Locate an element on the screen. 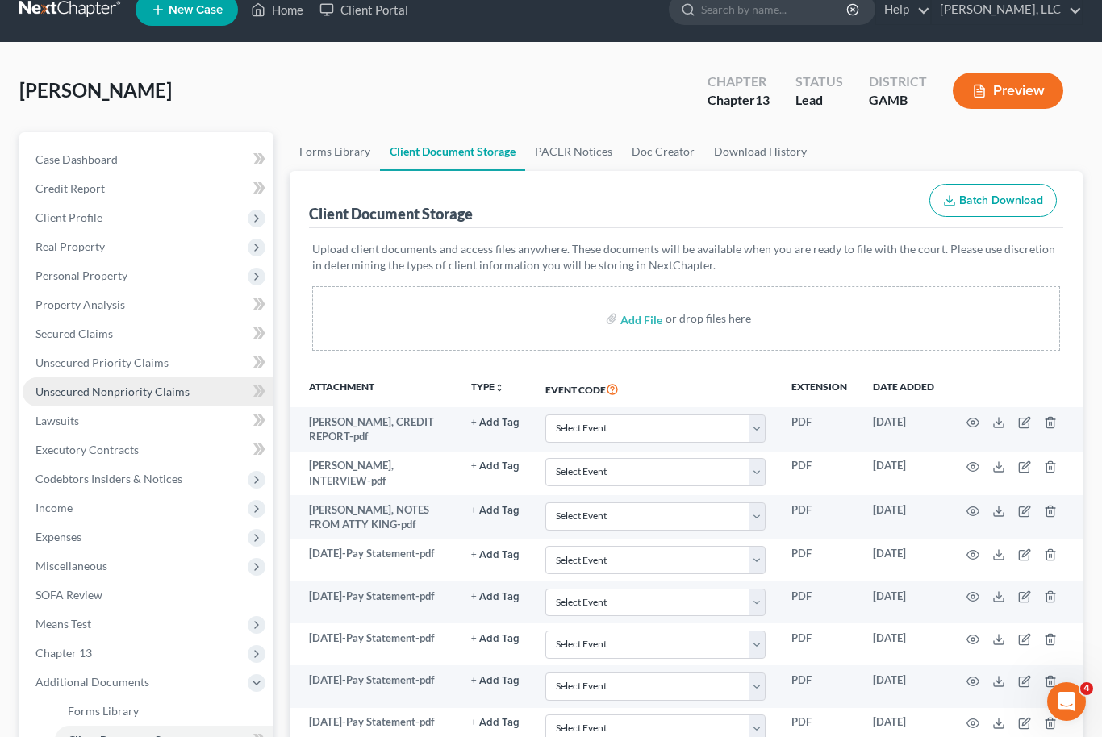 This screenshot has height=737, width=1102. th: Attachment is located at coordinates (373, 389).